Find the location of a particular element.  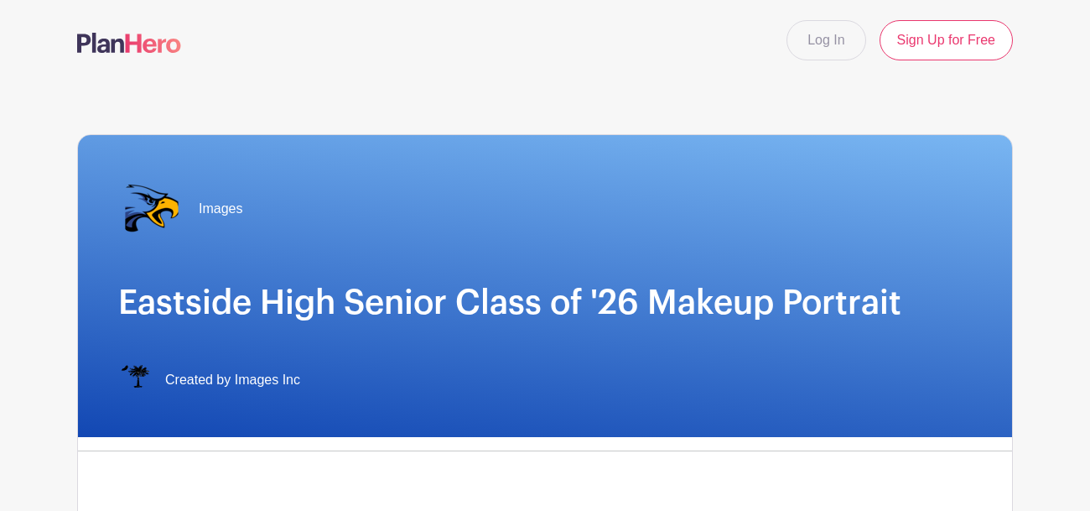

h1: Eastside High Senior Class of '26 Makeup Portrait is located at coordinates (545, 303).